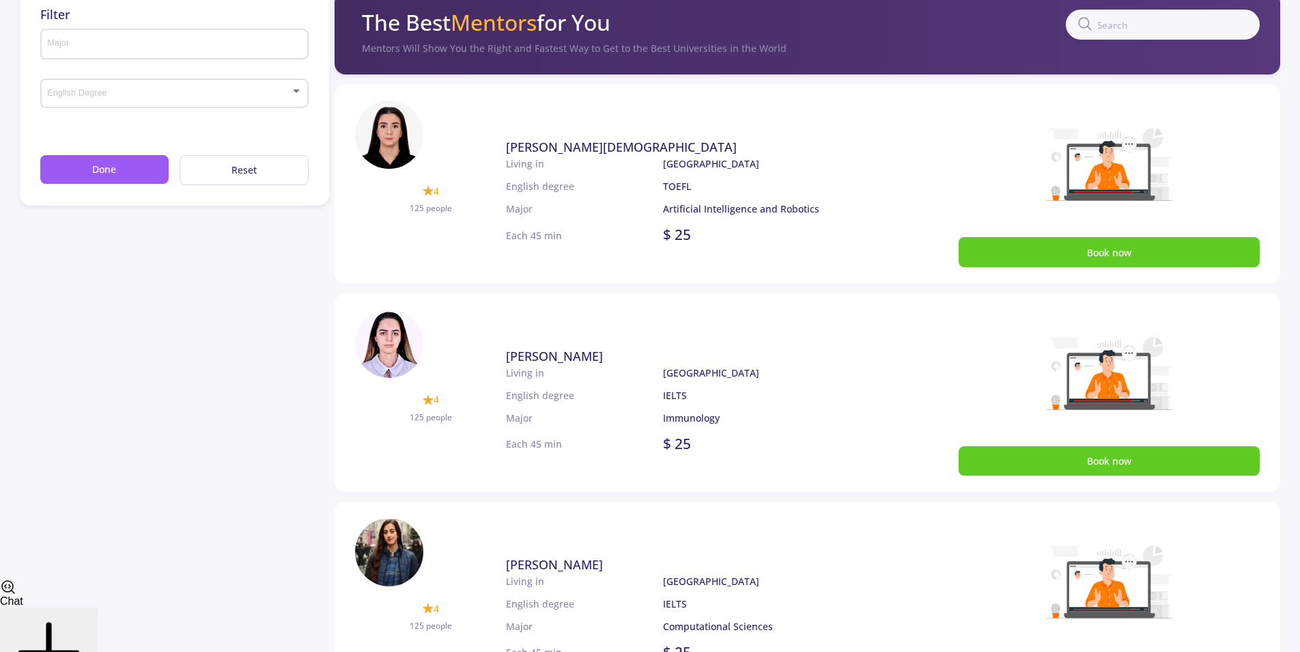 This screenshot has height=652, width=1300. What do you see at coordinates (104, 169) in the screenshot?
I see `button: Done` at bounding box center [104, 169].